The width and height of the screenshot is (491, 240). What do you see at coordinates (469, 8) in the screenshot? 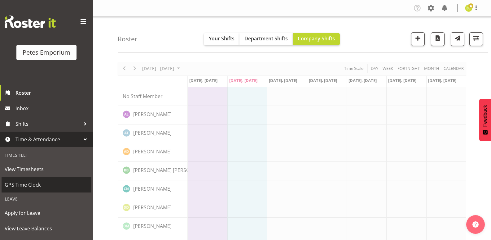
I see `img: emma-croft7499.jpg` at bounding box center [469, 8].